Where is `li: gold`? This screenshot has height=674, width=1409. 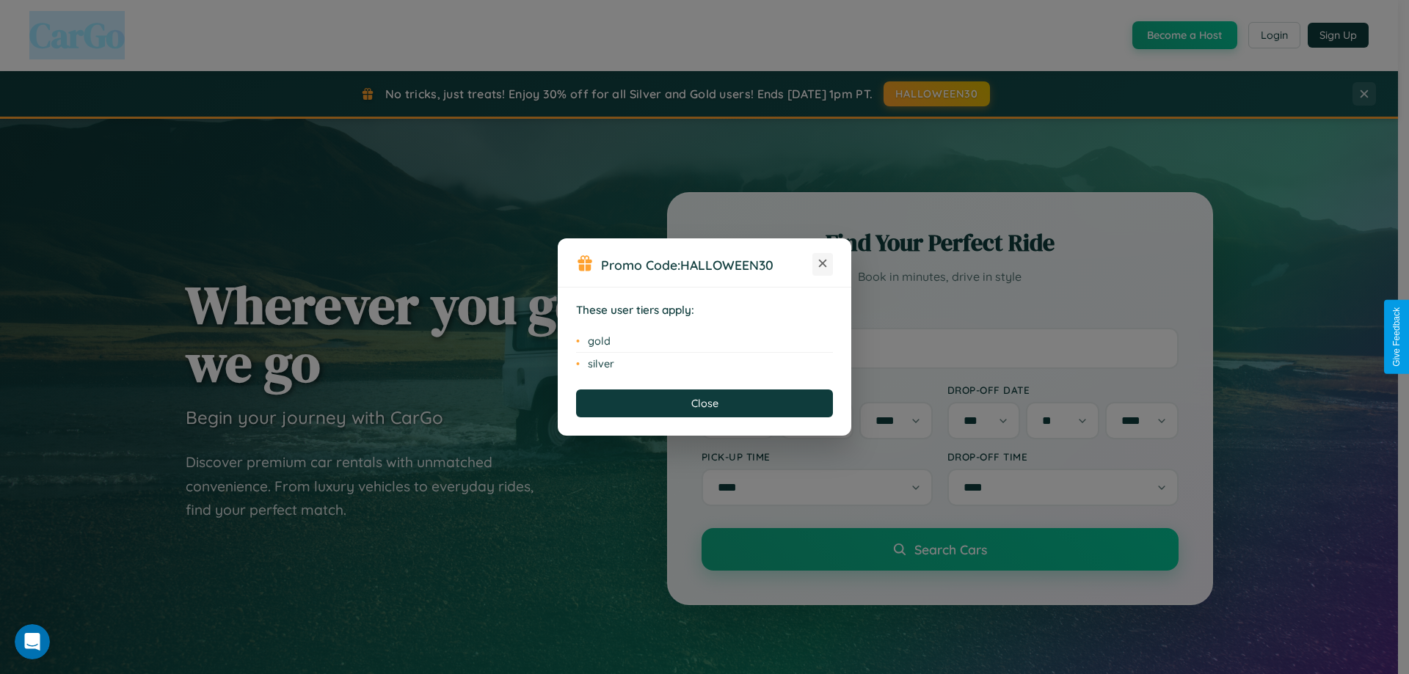
li: gold is located at coordinates (704, 341).